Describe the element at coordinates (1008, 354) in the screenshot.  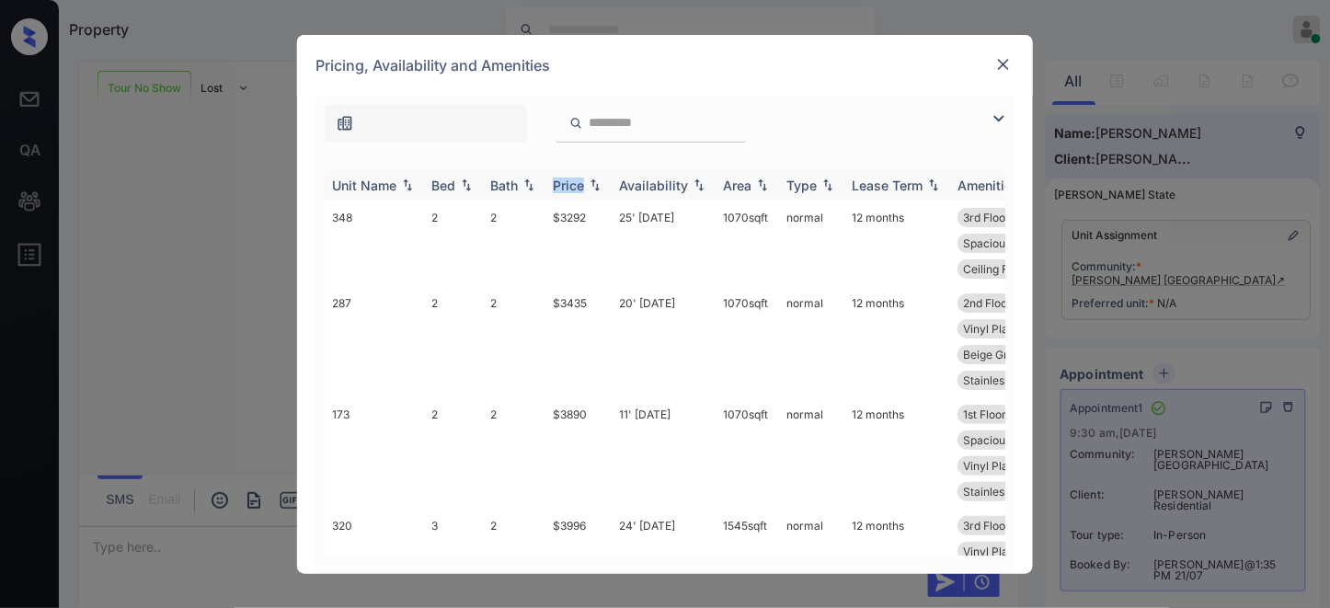
I see `span: Beige Granite C...` at that location.